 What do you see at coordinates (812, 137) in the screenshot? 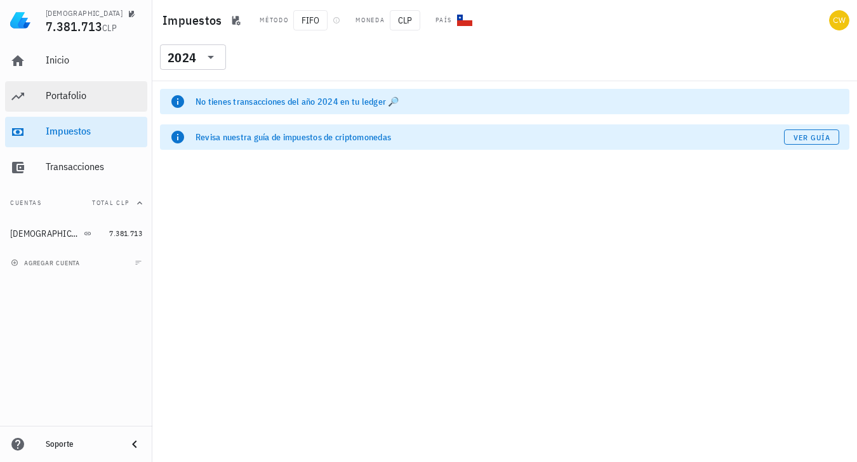
I see `span: Ver guía` at bounding box center [812, 137].